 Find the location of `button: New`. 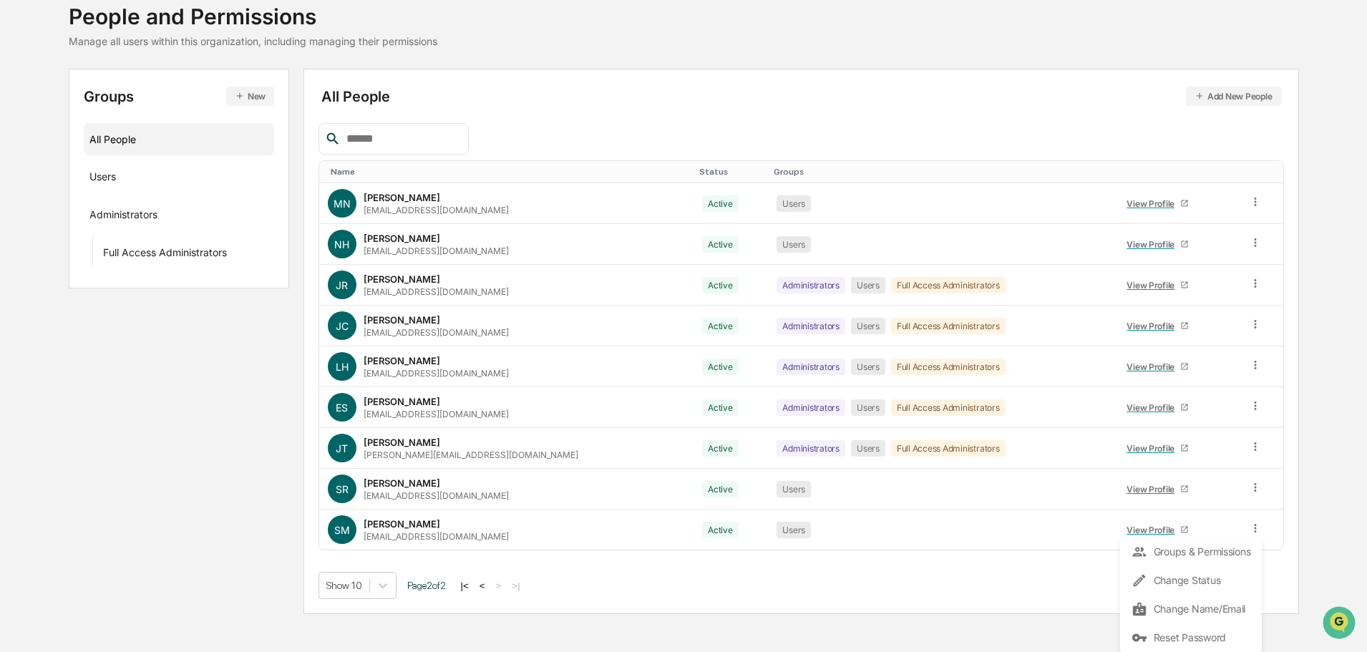

button: New is located at coordinates (250, 96).